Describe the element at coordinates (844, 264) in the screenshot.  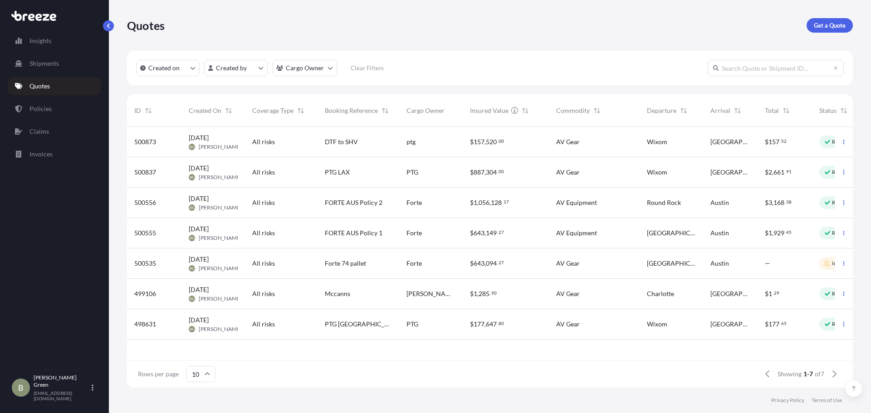
I see `p: In Review` at that location.